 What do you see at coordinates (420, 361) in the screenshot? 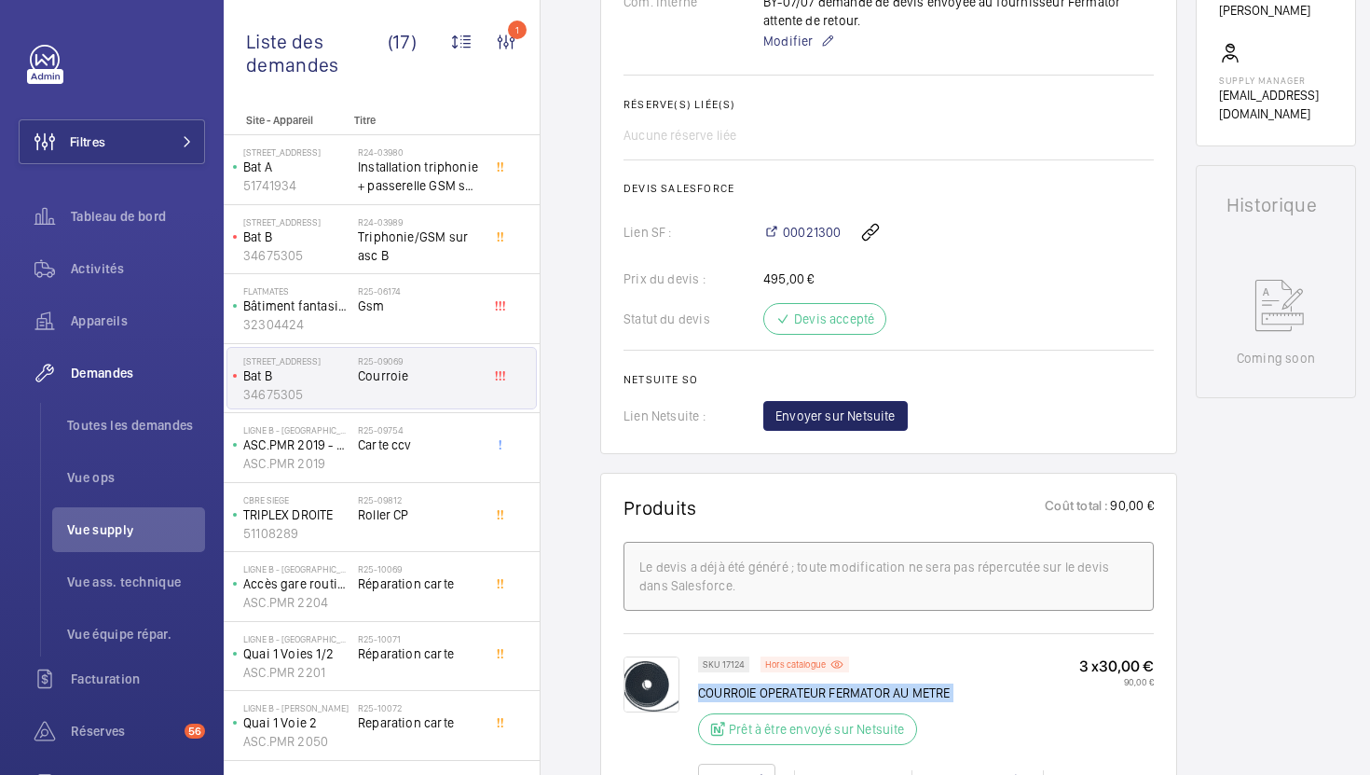
I see `h2: R25-09069` at bounding box center [420, 361].